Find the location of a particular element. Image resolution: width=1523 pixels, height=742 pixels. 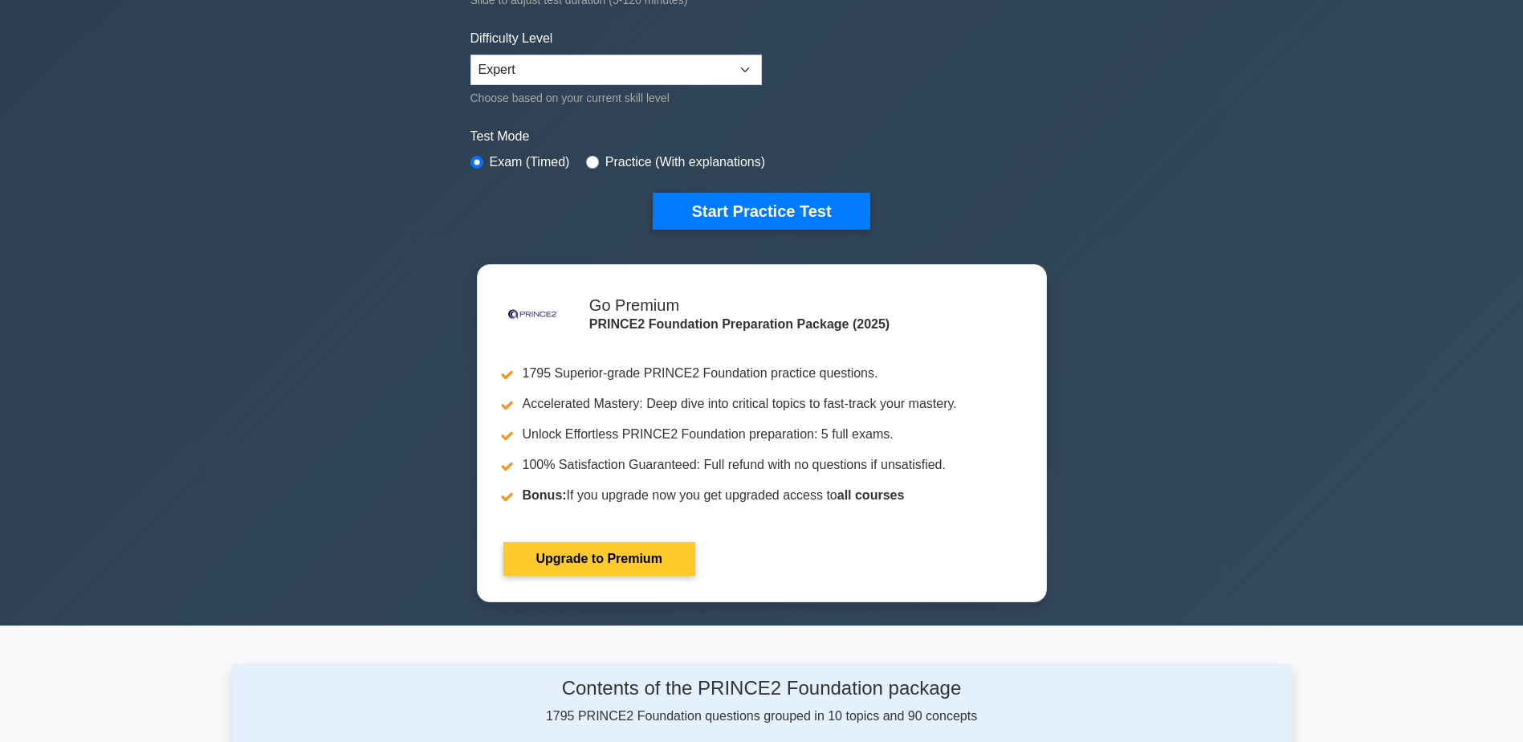

a: Upgrade to Premium is located at coordinates (599, 559).